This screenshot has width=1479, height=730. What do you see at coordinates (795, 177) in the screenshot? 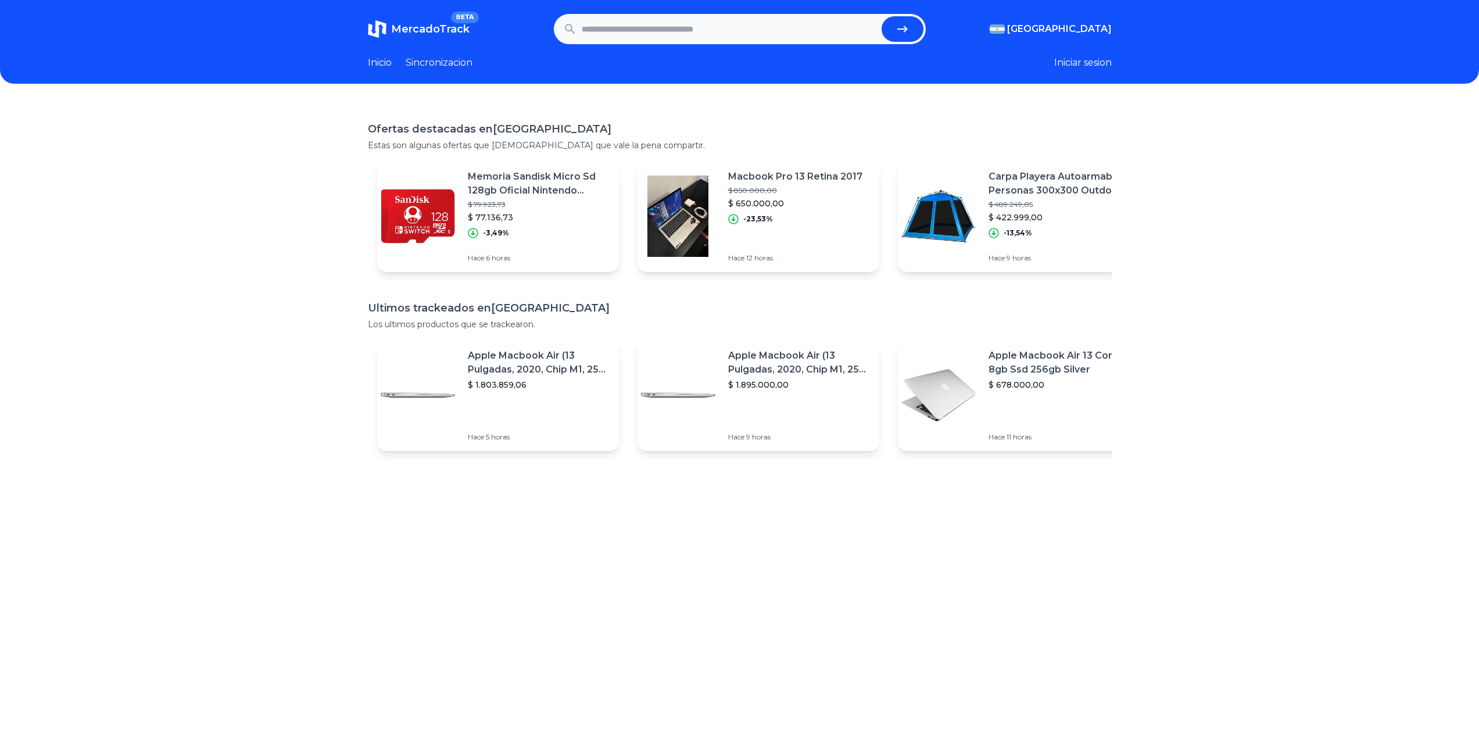
I see `p: Macbook Pro 13 Retina 2017` at bounding box center [795, 177].